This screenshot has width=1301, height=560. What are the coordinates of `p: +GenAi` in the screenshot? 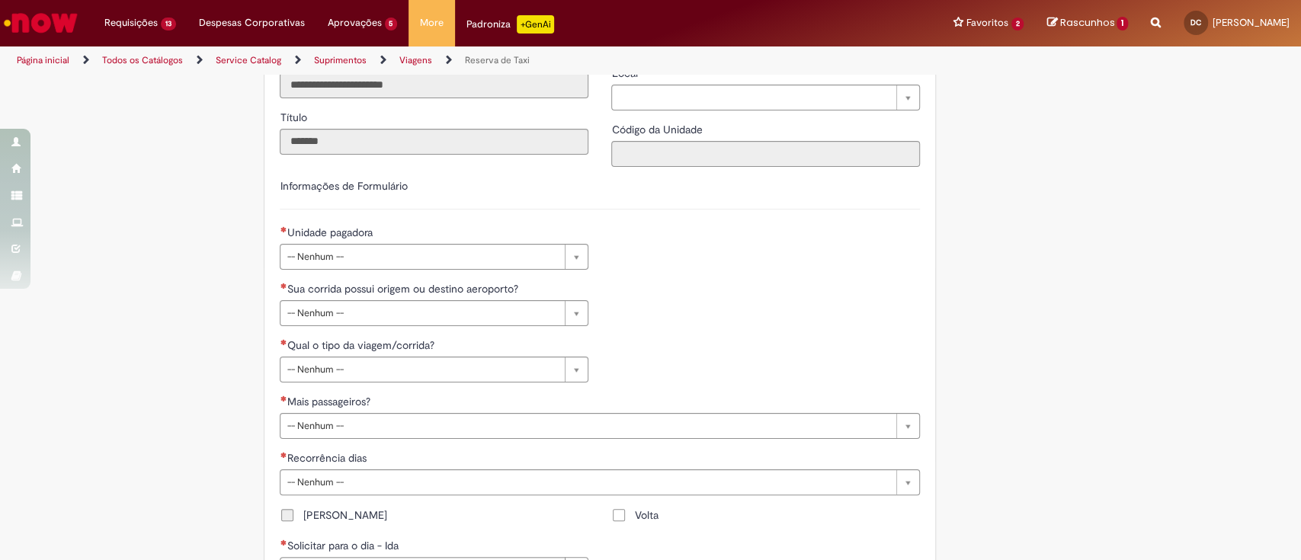 It's located at (535, 24).